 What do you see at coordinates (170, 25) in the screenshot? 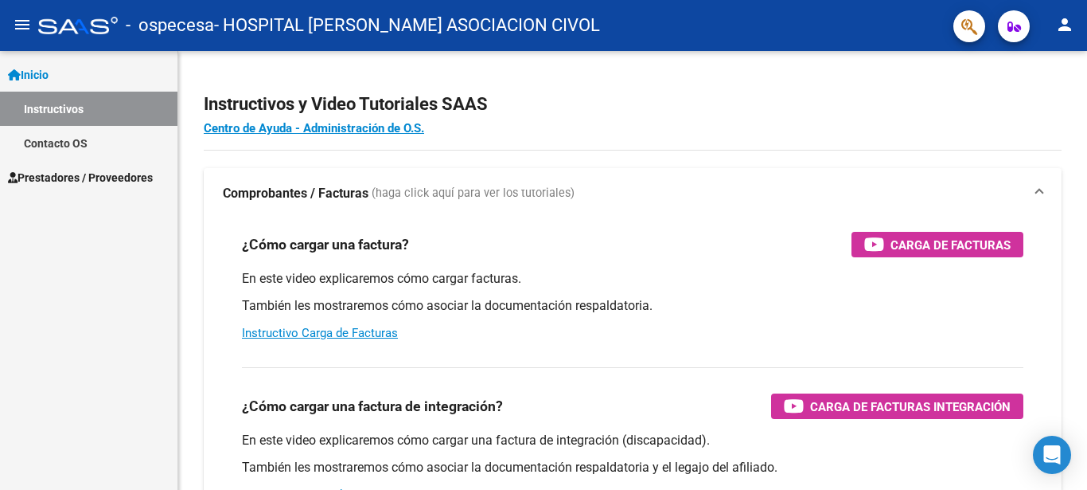
I see `span: - ospecesa` at bounding box center [170, 25].